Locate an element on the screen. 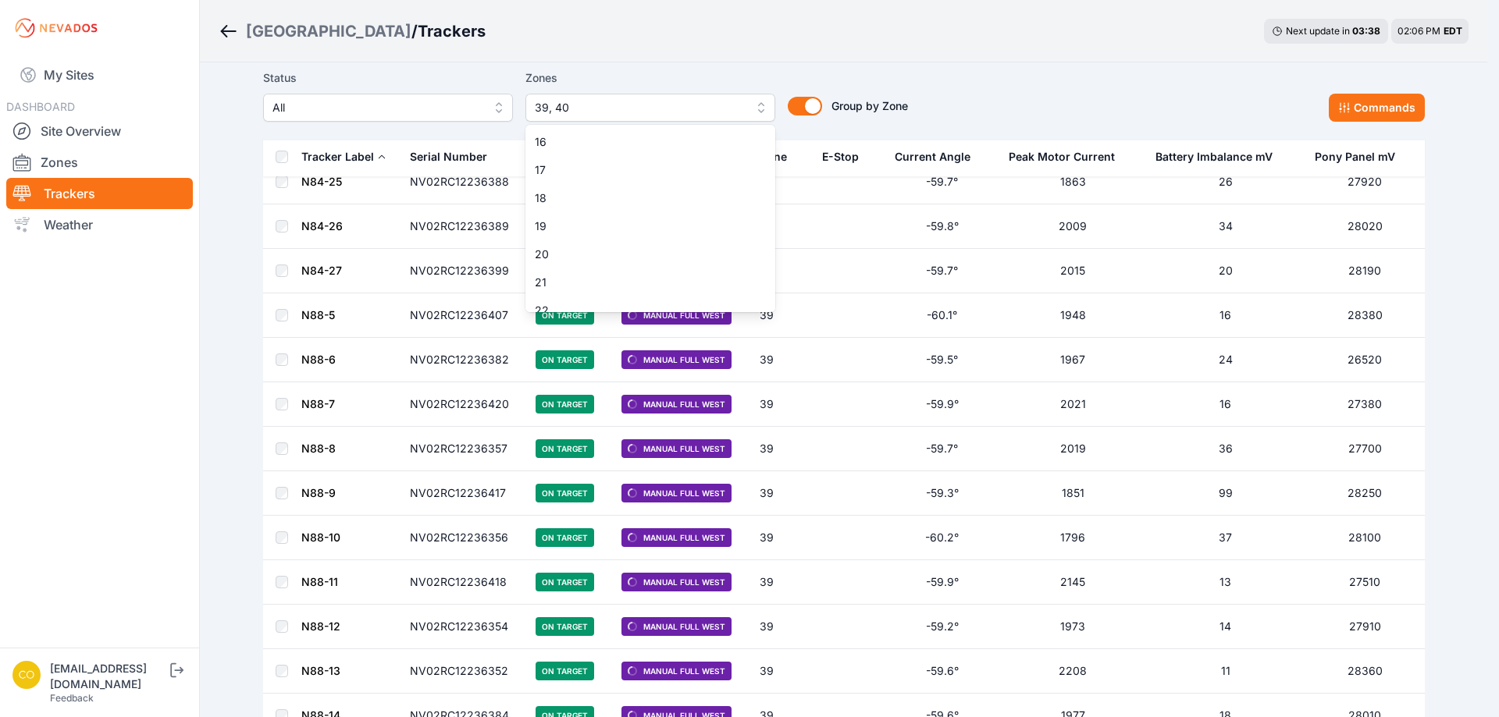 Image resolution: width=1499 pixels, height=717 pixels. button: 39, 40 is located at coordinates (650, 108).